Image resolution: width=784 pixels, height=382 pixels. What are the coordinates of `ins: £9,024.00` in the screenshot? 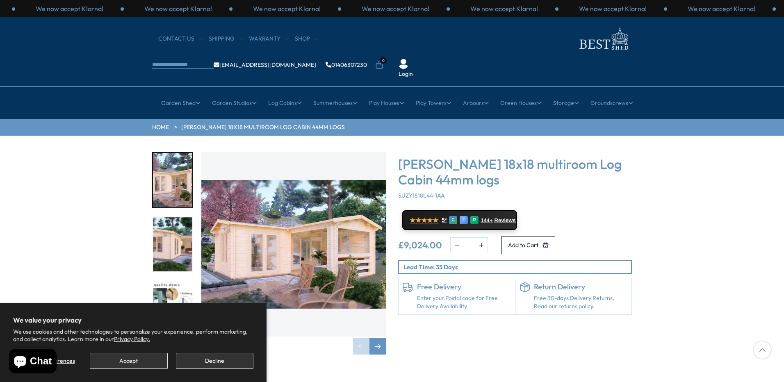 It's located at (420, 245).